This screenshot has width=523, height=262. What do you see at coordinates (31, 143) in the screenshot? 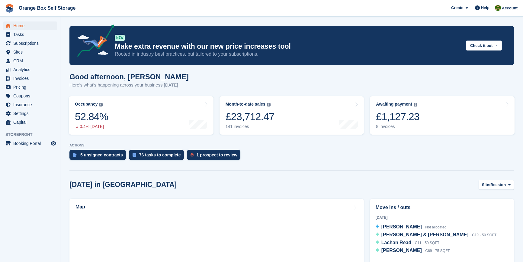
I see `span: Booking Portal` at bounding box center [31, 143].